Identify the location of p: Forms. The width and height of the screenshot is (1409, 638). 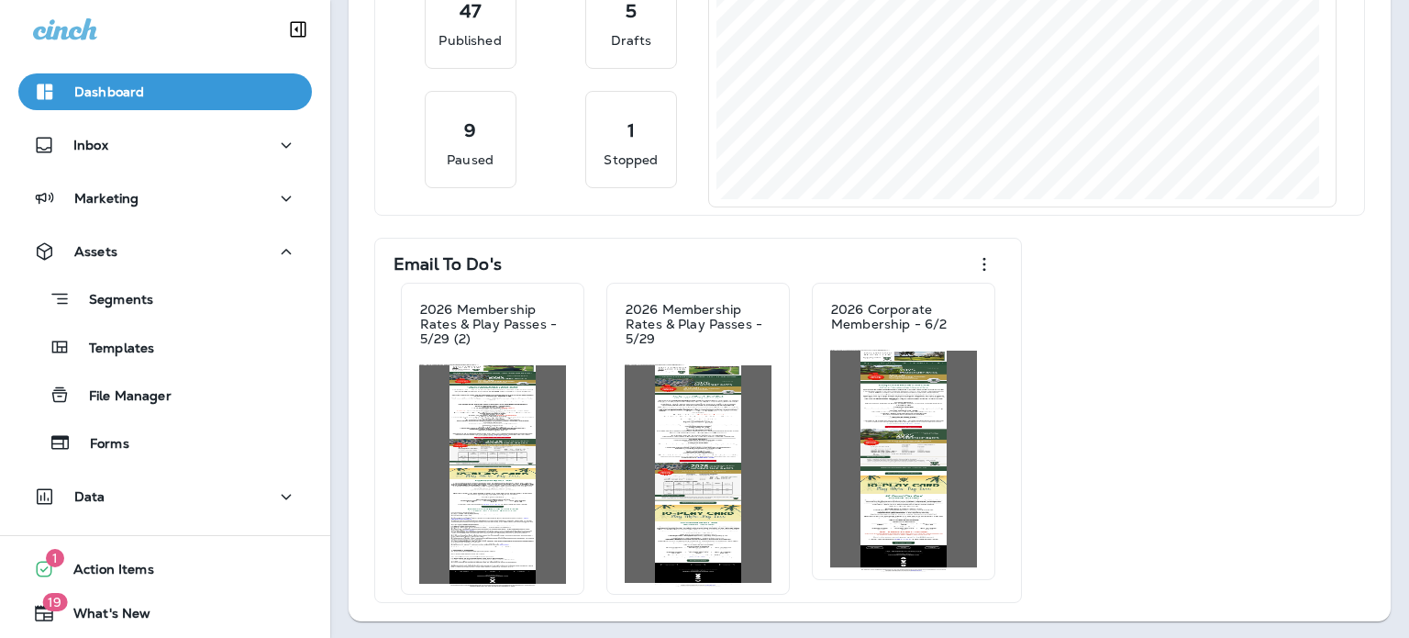
(100, 444).